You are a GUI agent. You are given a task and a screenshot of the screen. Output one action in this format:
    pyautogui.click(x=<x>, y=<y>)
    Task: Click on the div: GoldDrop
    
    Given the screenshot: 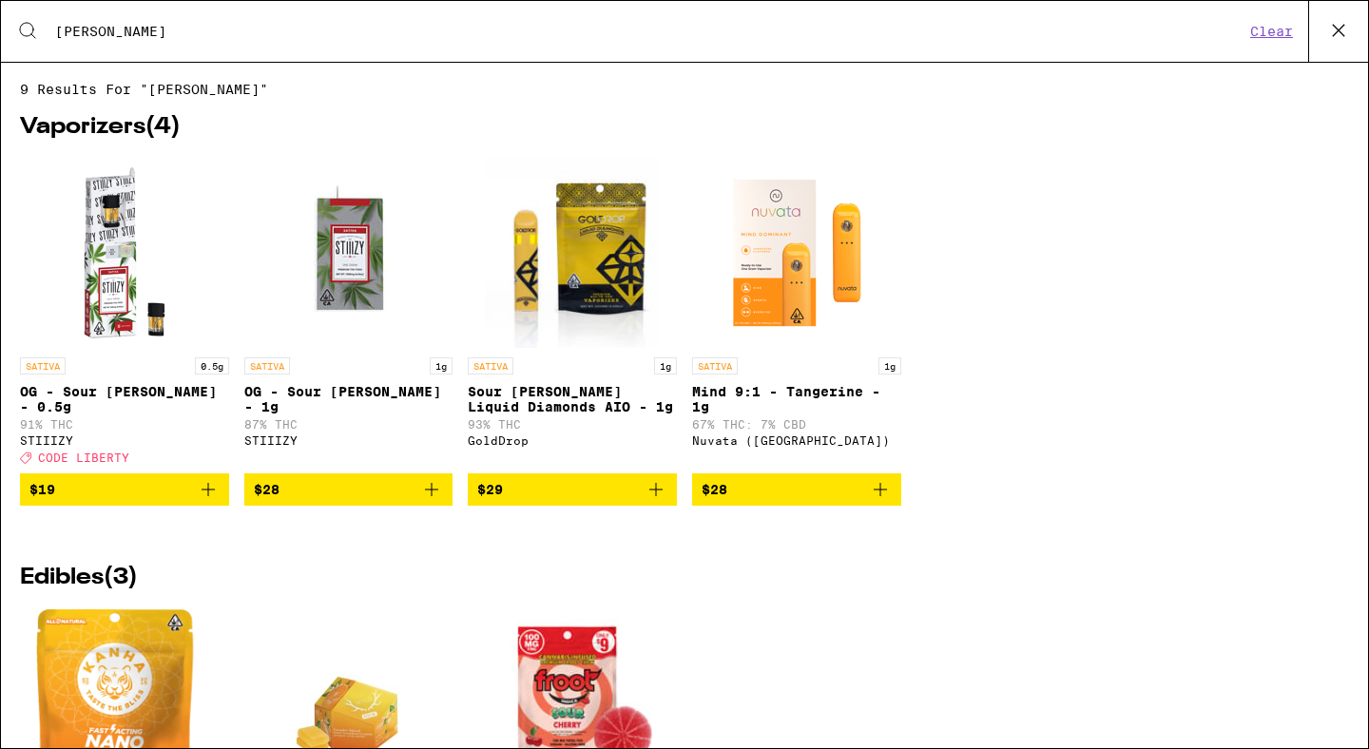 What is the action you would take?
    pyautogui.click(x=572, y=440)
    